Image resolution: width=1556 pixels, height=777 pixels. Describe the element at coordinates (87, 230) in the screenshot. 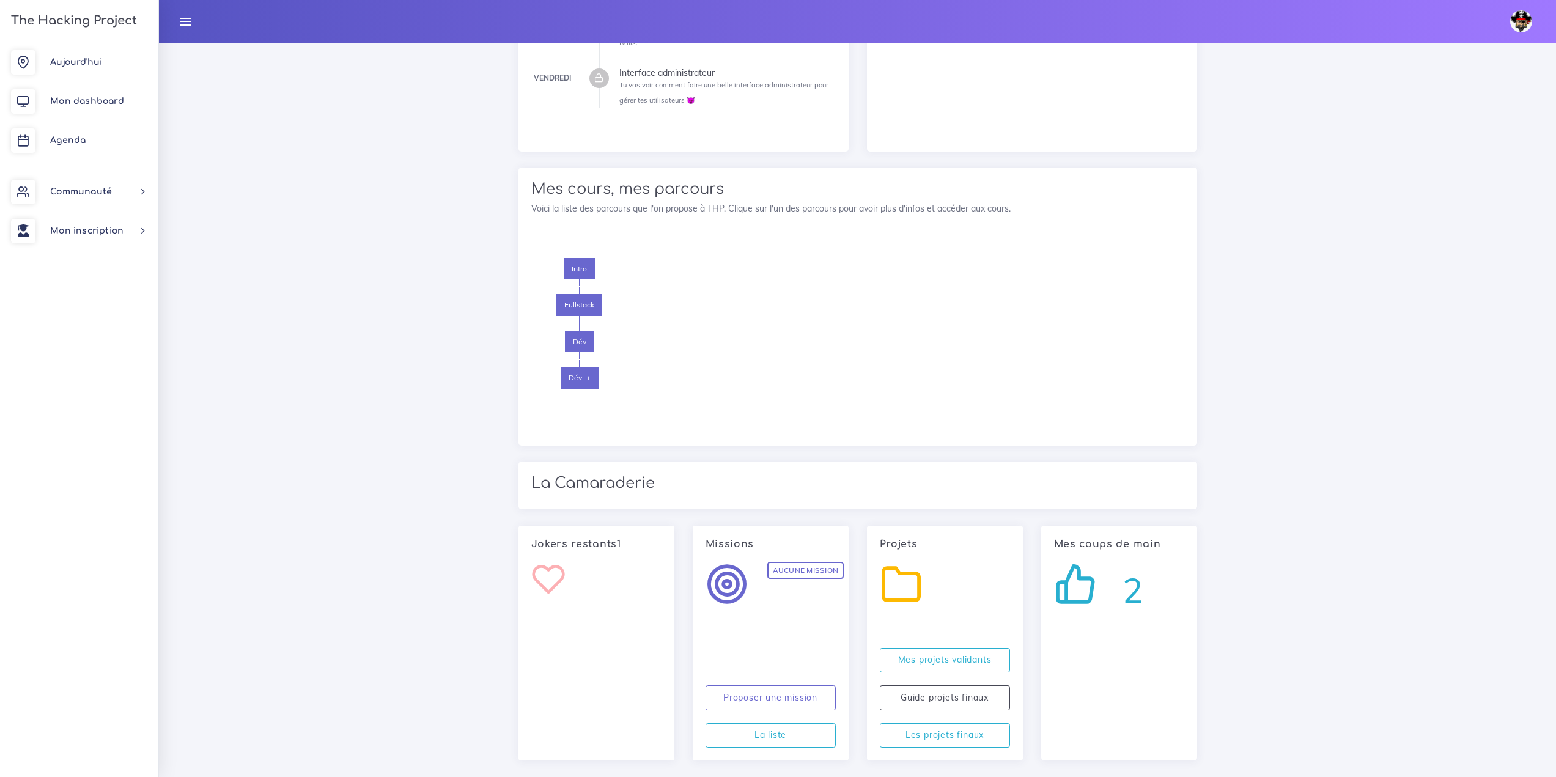

I see `span: Mon inscription` at that location.